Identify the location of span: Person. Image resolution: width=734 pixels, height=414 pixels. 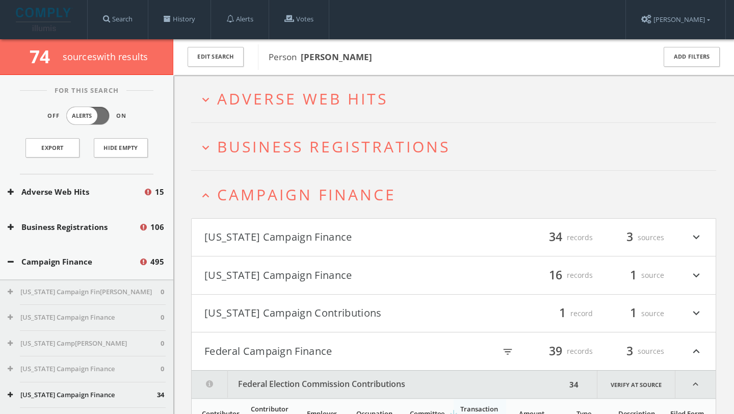
(320, 57).